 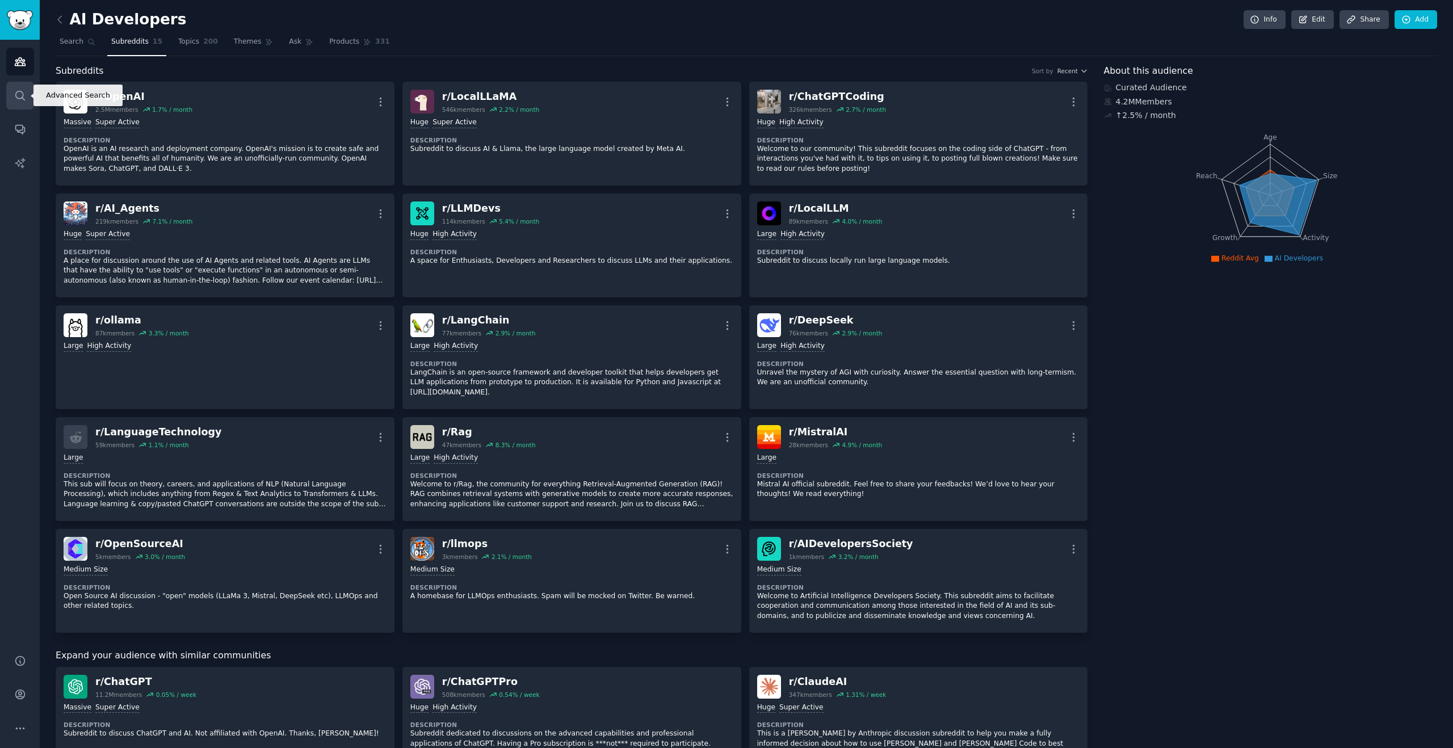 I want to click on div: r/ ChatGPTCoding, so click(x=837, y=96).